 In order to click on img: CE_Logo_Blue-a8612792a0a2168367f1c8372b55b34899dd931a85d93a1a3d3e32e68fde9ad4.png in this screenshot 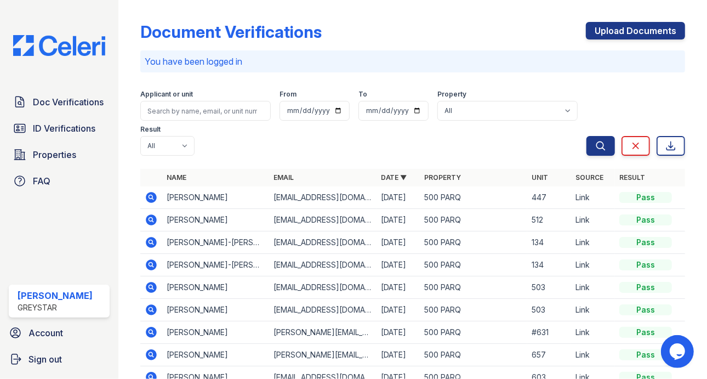, I will do `click(59, 45)`.